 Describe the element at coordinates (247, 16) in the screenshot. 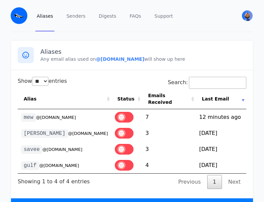

I see `img: tullyoan's Avatar` at that location.